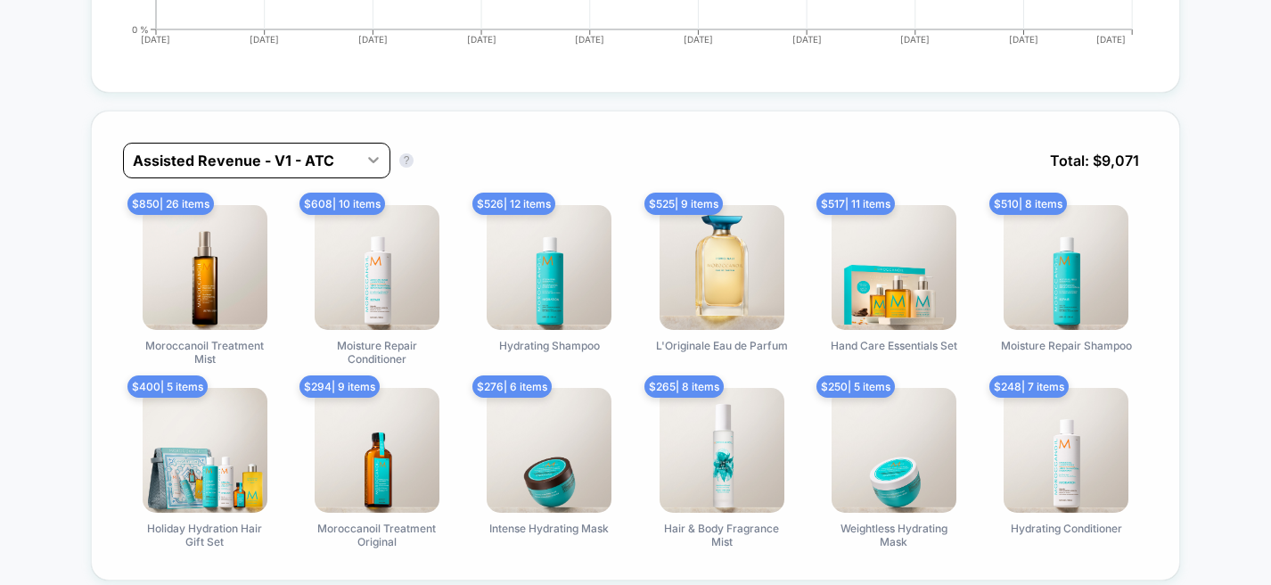 This screenshot has height=585, width=1271. What do you see at coordinates (722, 535) in the screenshot?
I see `span: Hair & Body Fragrance Mist` at bounding box center [722, 535].